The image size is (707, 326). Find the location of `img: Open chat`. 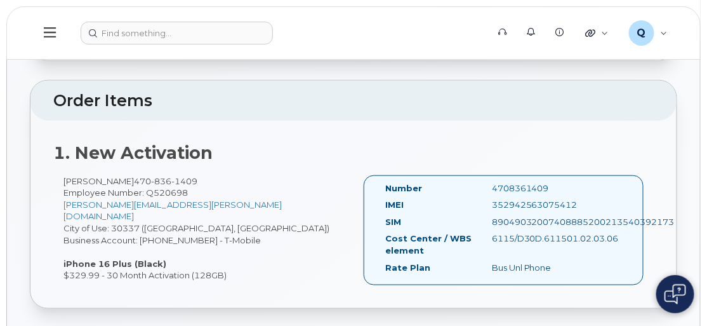

img: Open chat is located at coordinates (676, 294).